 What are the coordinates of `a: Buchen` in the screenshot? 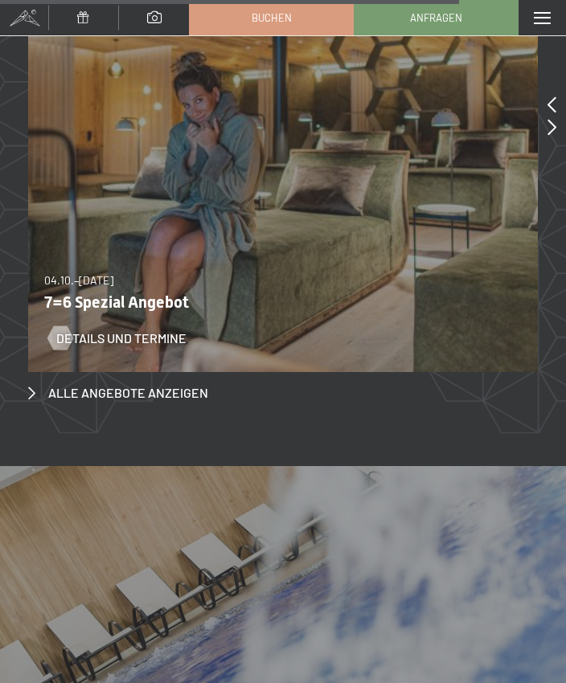 It's located at (271, 18).